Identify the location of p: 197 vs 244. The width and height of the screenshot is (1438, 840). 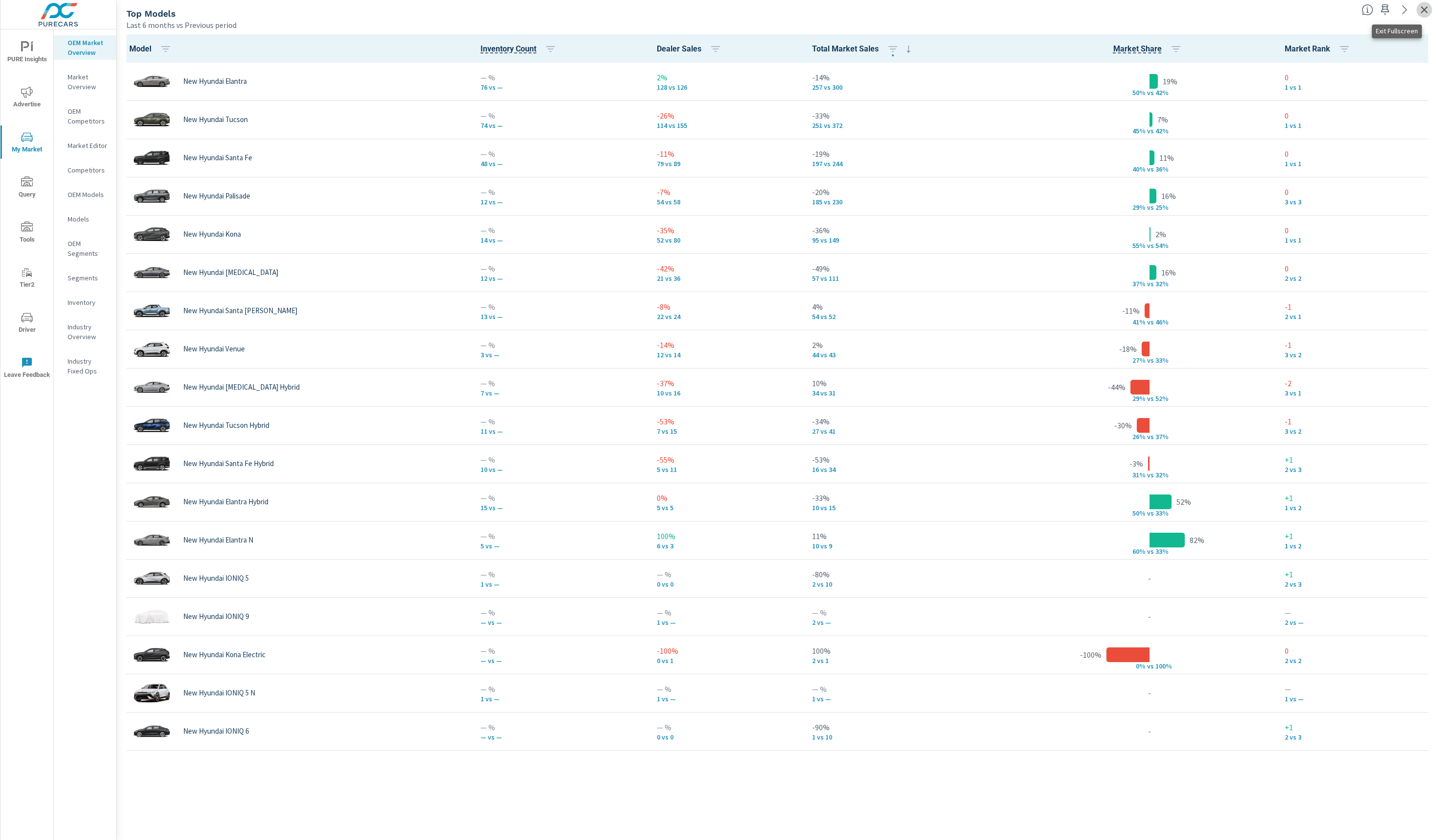
(913, 164).